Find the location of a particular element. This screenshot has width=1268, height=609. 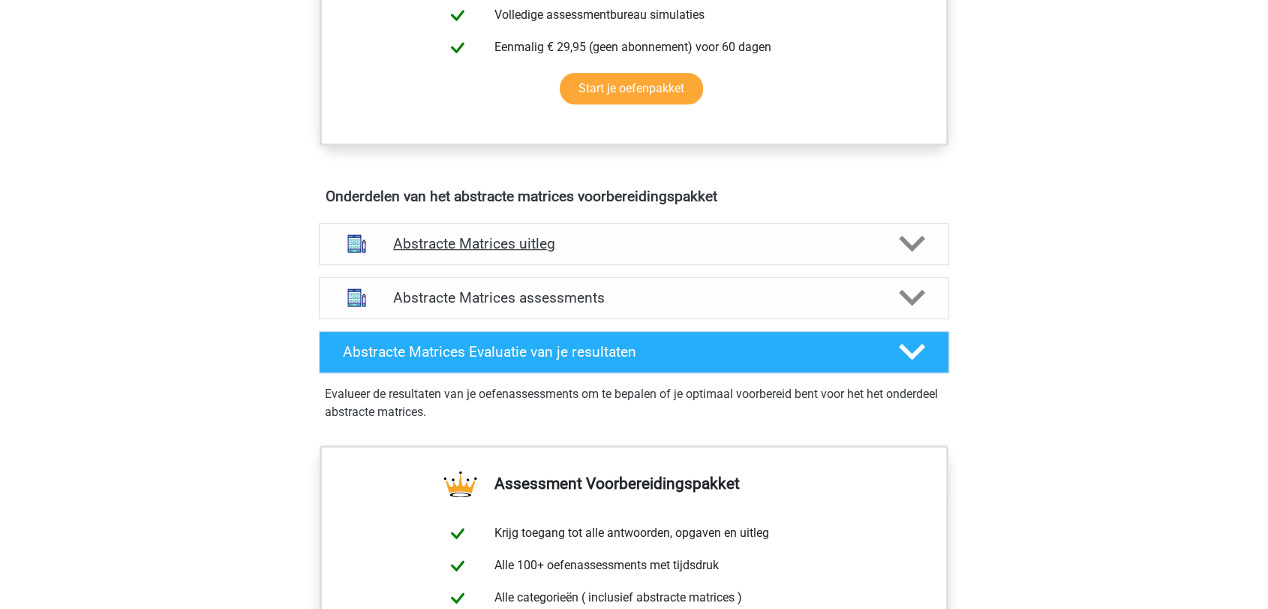

img: abstracte matrices assessments is located at coordinates (356, 297).